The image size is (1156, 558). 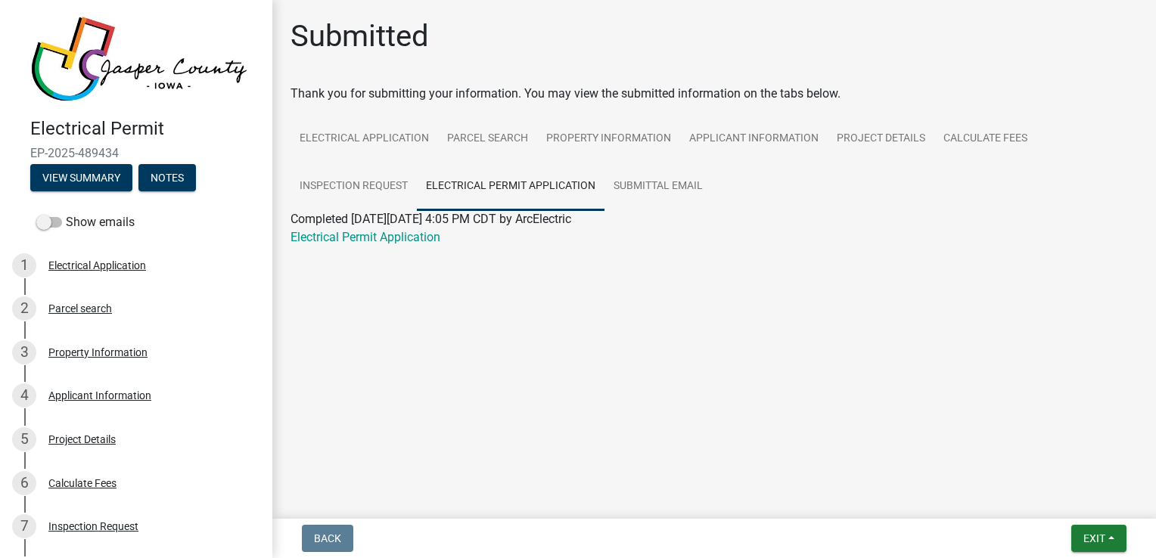 I want to click on div: 2, so click(x=24, y=309).